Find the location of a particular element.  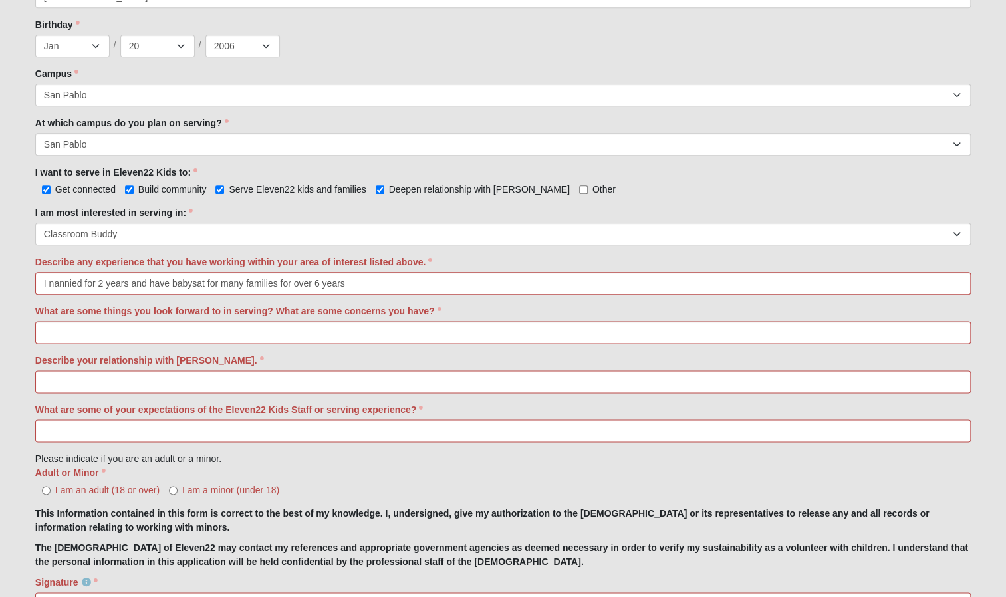

span: I am an adult (18 or over) is located at coordinates (107, 490).